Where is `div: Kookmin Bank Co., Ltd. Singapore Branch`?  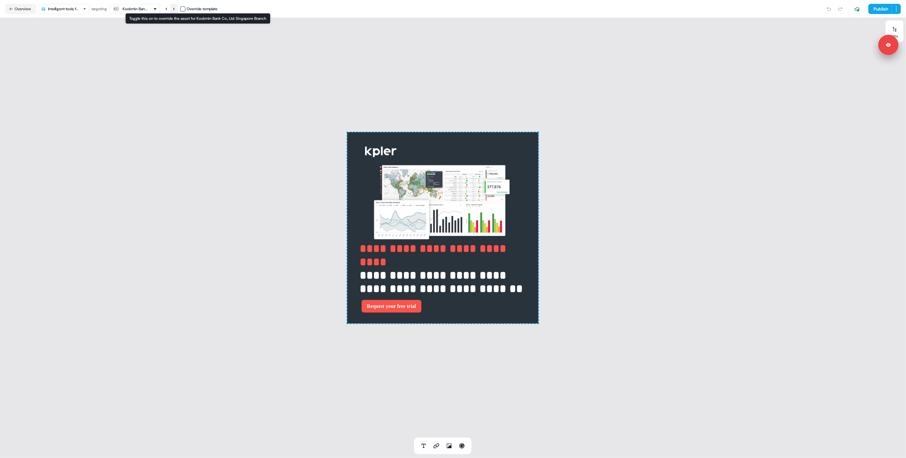
div: Kookmin Bank Co., Ltd. Singapore Branch is located at coordinates (135, 9).